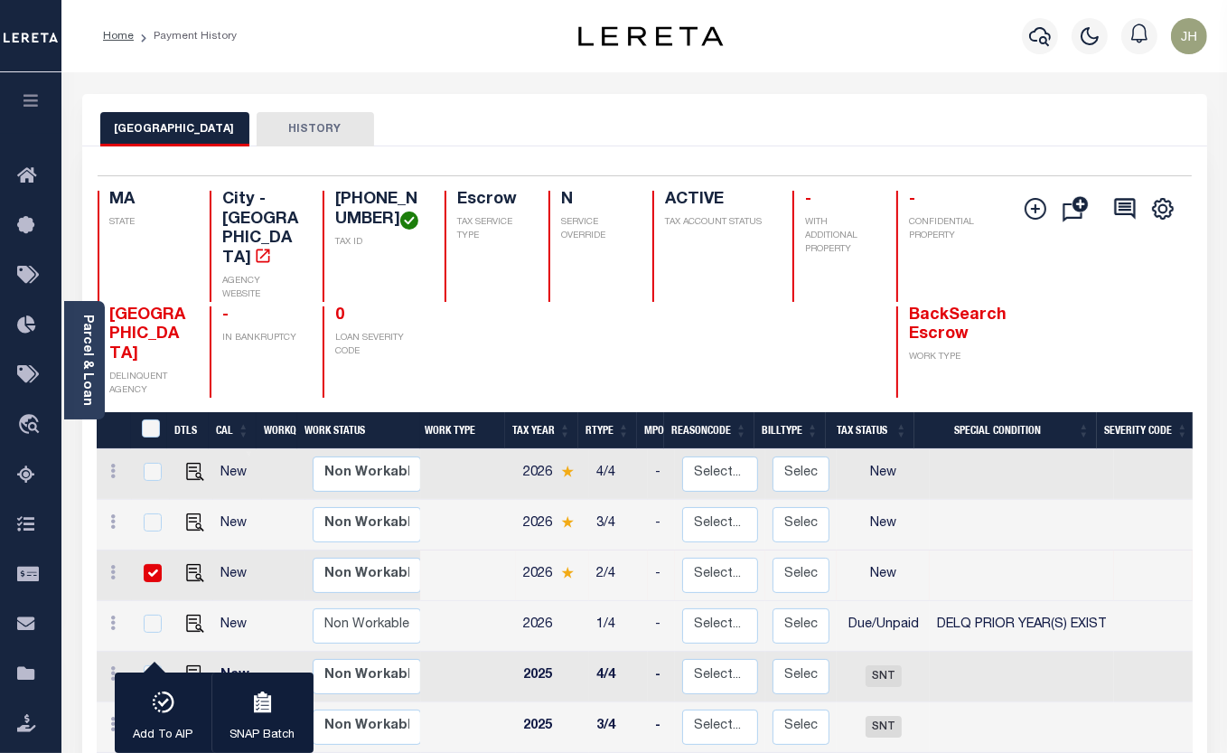 This screenshot has height=753, width=1227. I want to click on td: Due/Unpaid, so click(883, 626).